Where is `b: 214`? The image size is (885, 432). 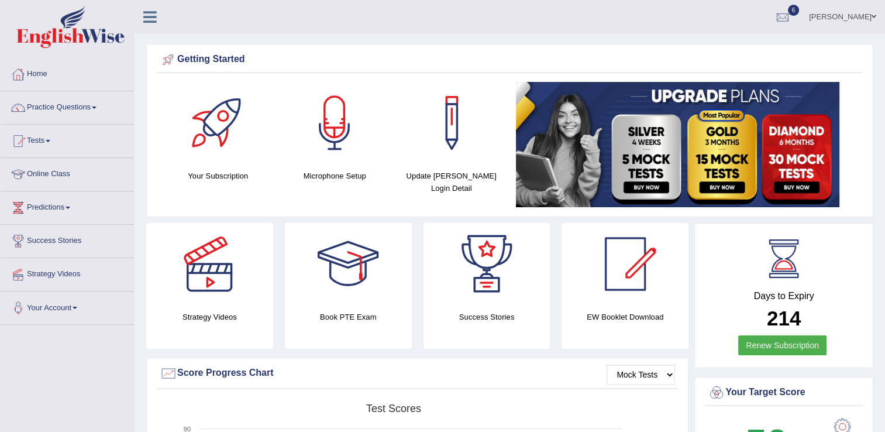 b: 214 is located at coordinates (784, 318).